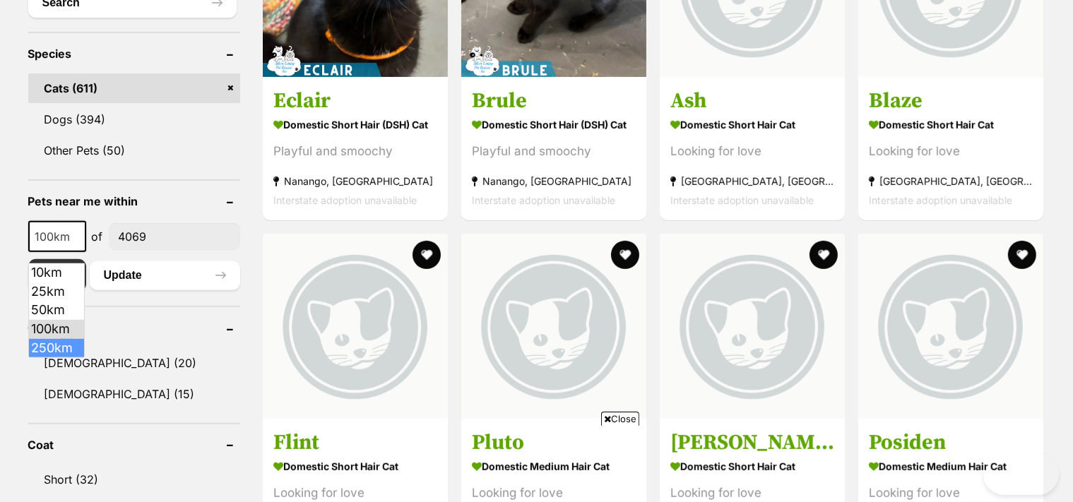  What do you see at coordinates (57, 237) in the screenshot?
I see `span: 100km` at bounding box center [57, 237].